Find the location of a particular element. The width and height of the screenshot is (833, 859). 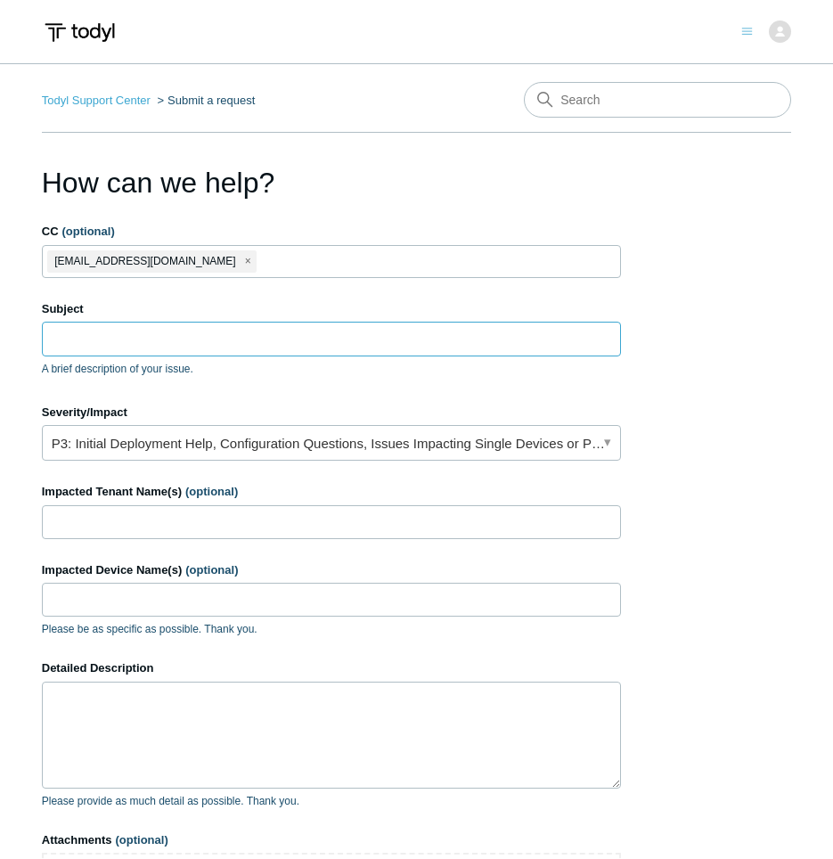

h1: How can we help? is located at coordinates (331, 183).